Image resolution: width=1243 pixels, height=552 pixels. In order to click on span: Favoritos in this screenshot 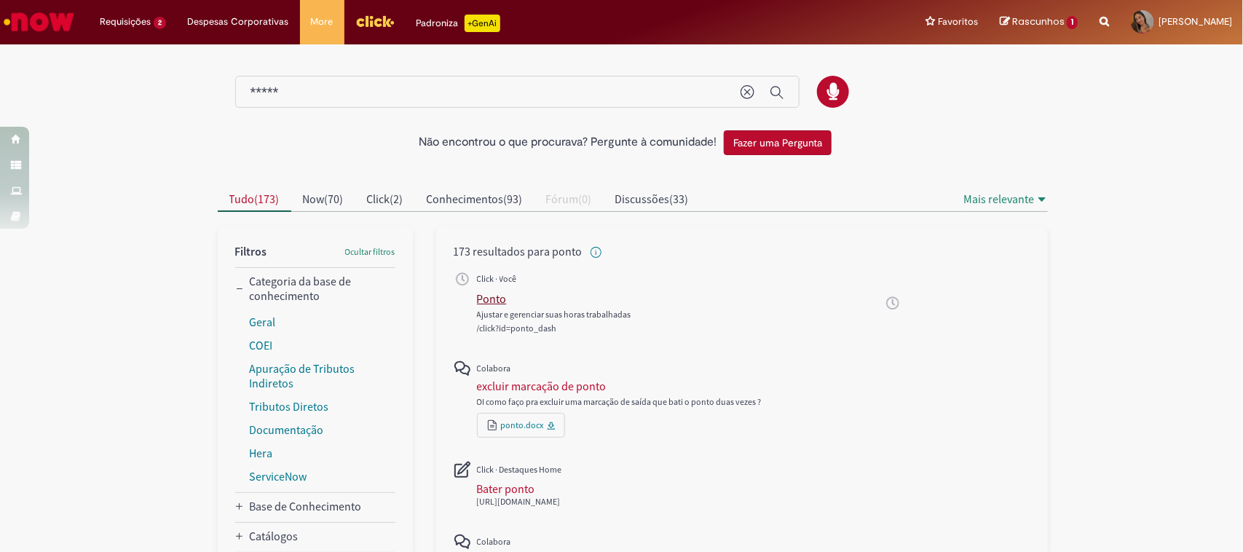, I will do `click(958, 22)`.